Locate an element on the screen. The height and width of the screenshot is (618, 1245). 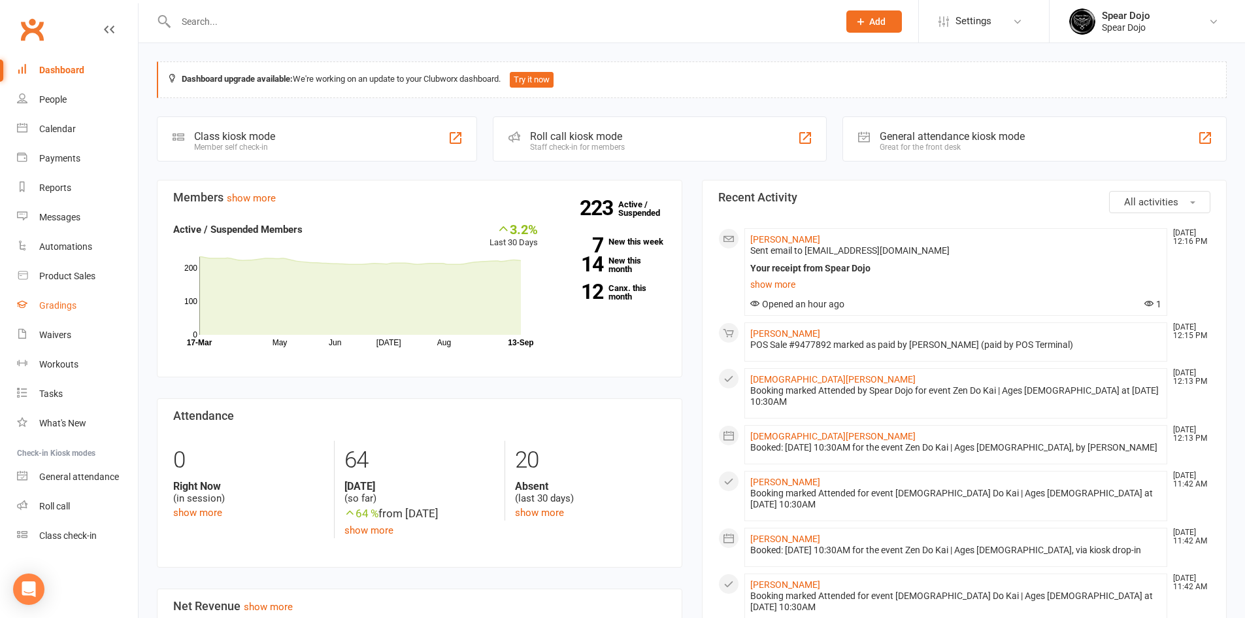
a: Roll call is located at coordinates (77, 506).